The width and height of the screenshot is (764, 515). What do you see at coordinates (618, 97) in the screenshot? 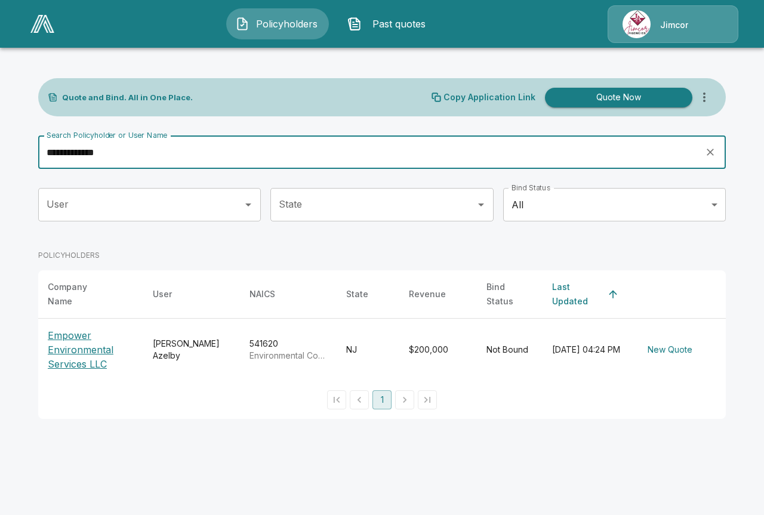
I see `button: Quote Now` at bounding box center [618, 97].